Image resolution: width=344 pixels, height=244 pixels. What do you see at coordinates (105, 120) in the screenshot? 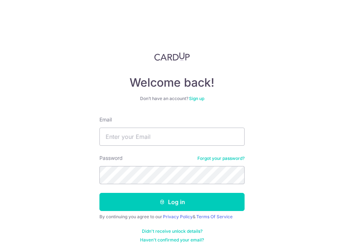
I see `label: Email` at bounding box center [105, 120].